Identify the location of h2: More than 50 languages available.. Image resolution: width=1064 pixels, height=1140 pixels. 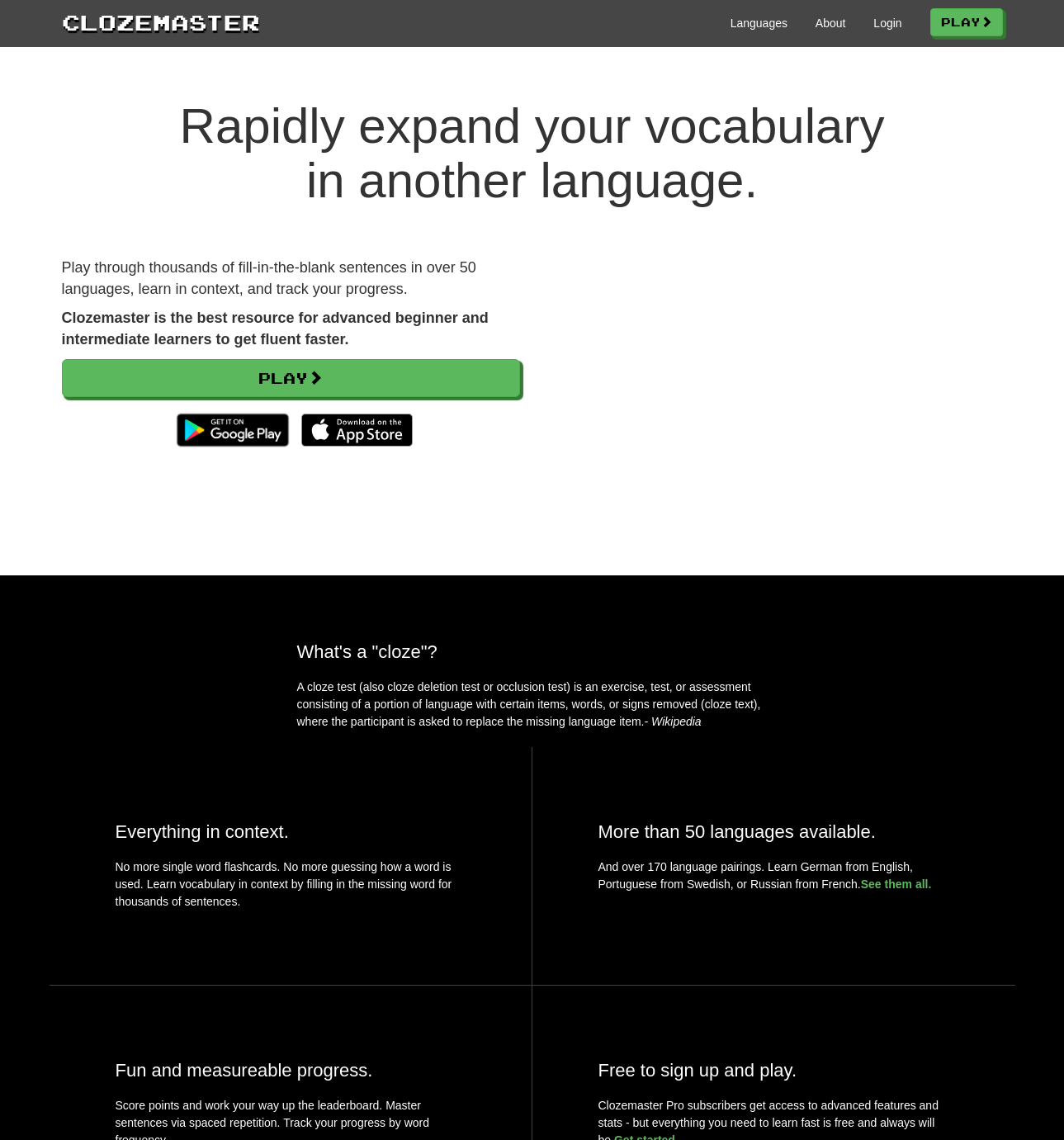
(773, 831).